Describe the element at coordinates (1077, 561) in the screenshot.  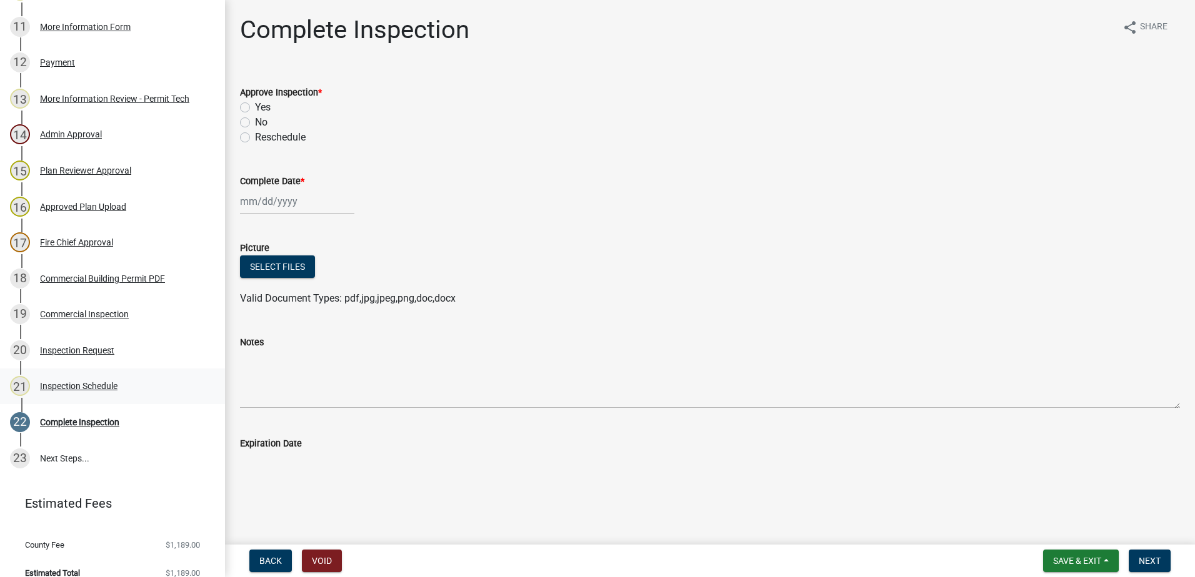
I see `span: Save & Exit` at that location.